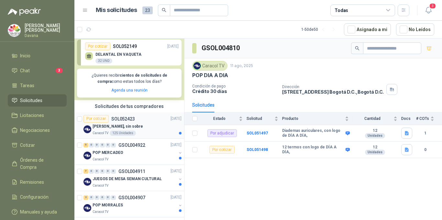 The height and width of the screenshot is (220, 442). What do you see at coordinates (241, 66) in the screenshot?
I see `p: 11 ago, 2025` at bounding box center [241, 66].